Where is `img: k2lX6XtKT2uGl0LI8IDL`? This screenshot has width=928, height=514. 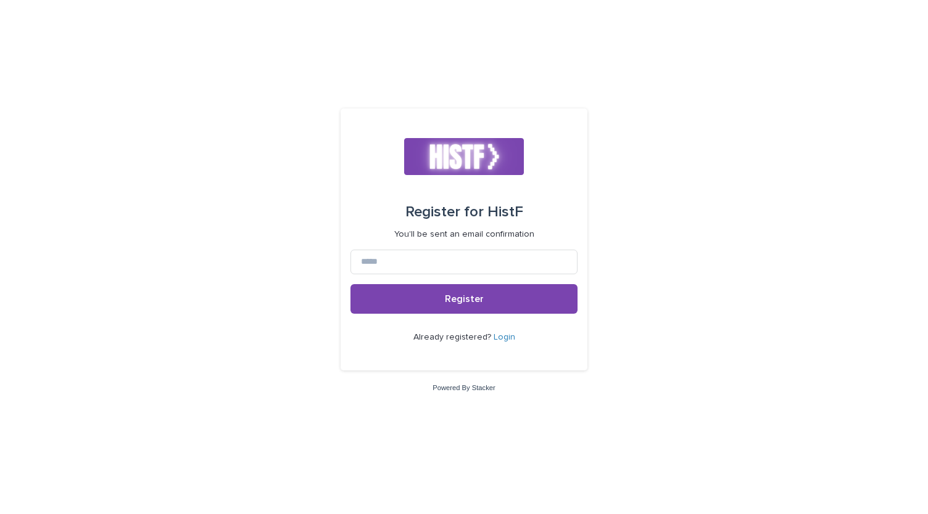
img: k2lX6XtKT2uGl0LI8IDL is located at coordinates (464, 157).